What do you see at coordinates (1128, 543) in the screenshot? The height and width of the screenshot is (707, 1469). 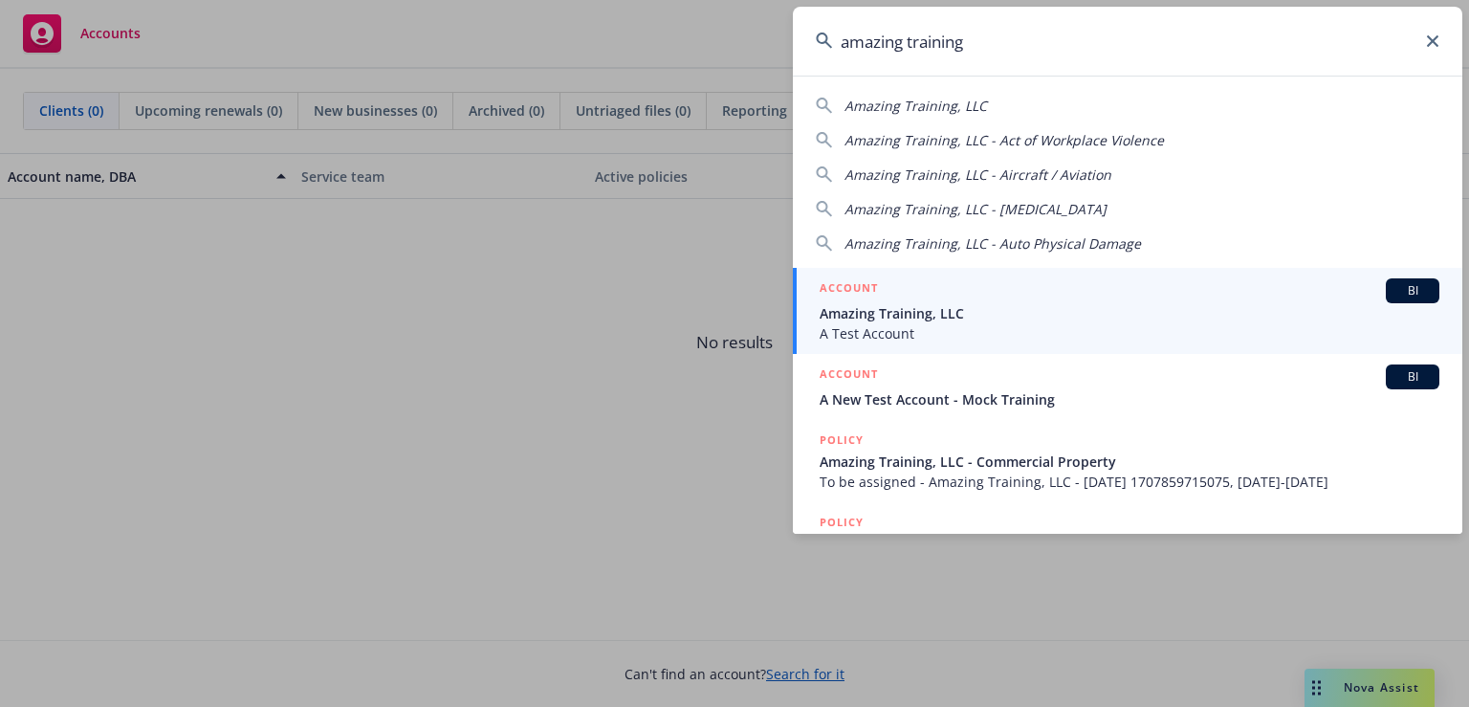 I see `a: POLICY` at bounding box center [1128, 543].